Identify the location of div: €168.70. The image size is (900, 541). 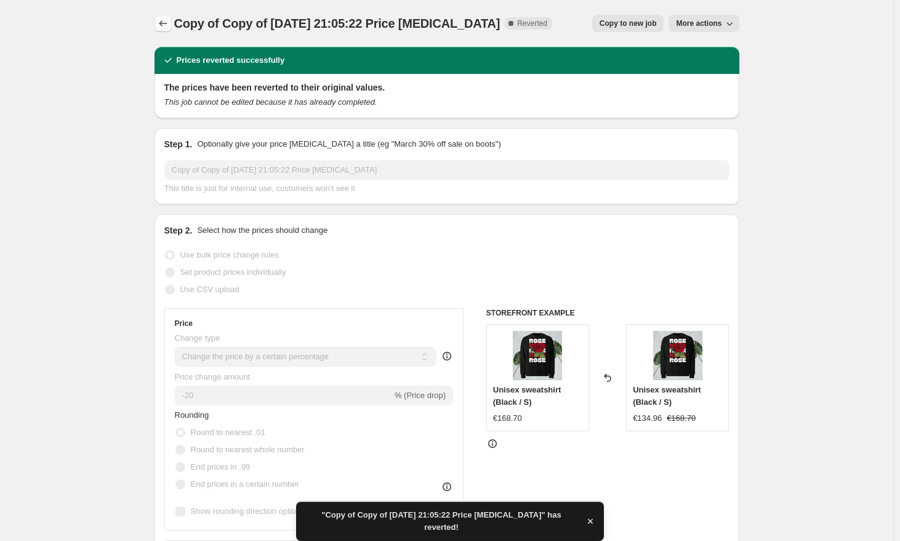
(507, 418).